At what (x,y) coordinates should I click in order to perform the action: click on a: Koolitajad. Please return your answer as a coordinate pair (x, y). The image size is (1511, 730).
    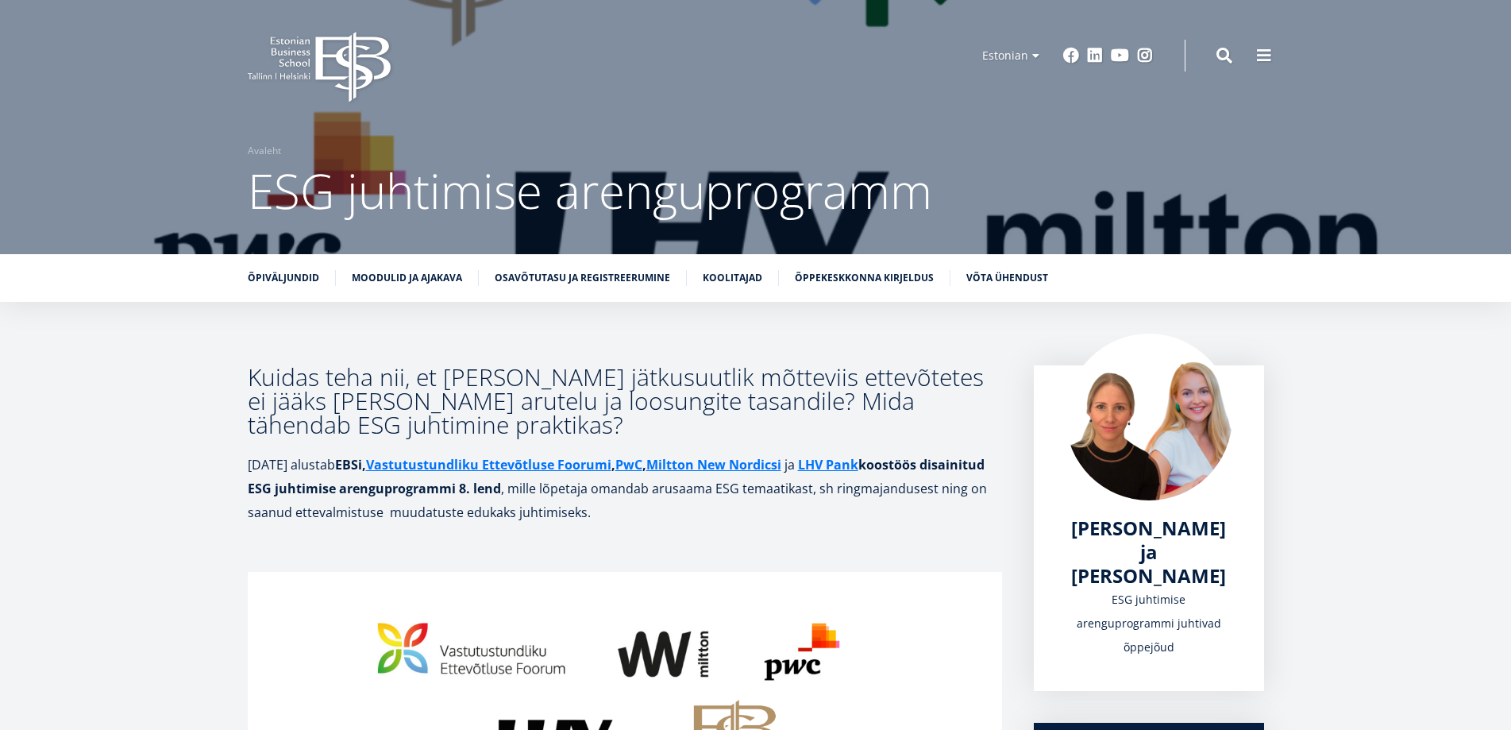
    Looking at the image, I should click on (732, 278).